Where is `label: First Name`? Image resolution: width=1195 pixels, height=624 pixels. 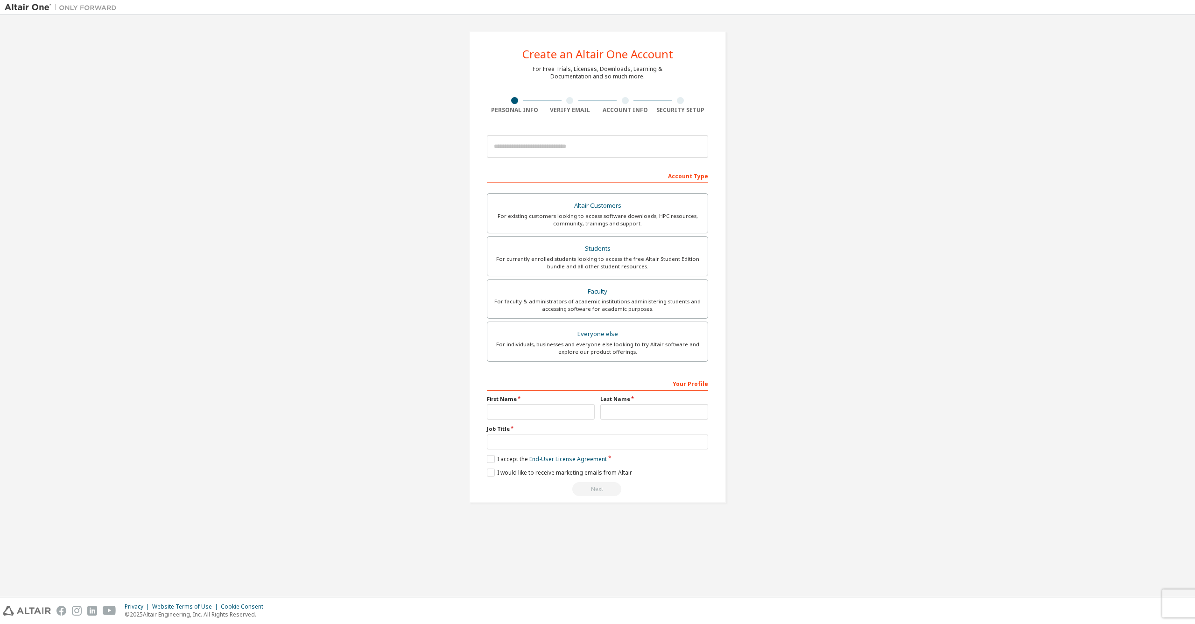
label: First Name is located at coordinates (541, 399).